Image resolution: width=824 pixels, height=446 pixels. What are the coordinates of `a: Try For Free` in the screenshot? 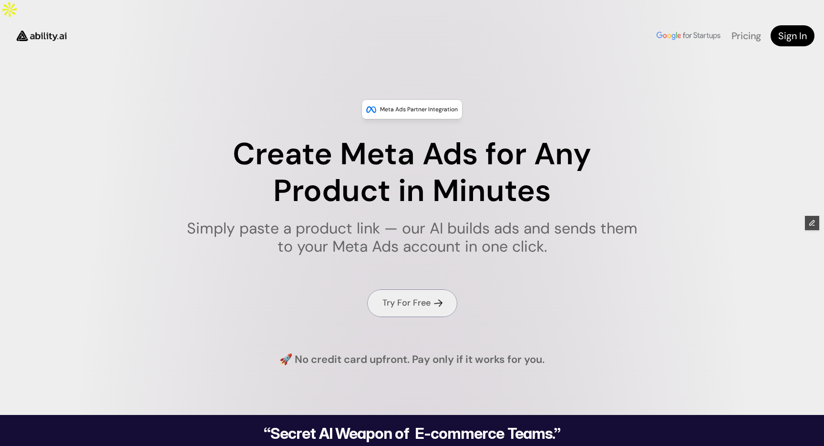 It's located at (412, 302).